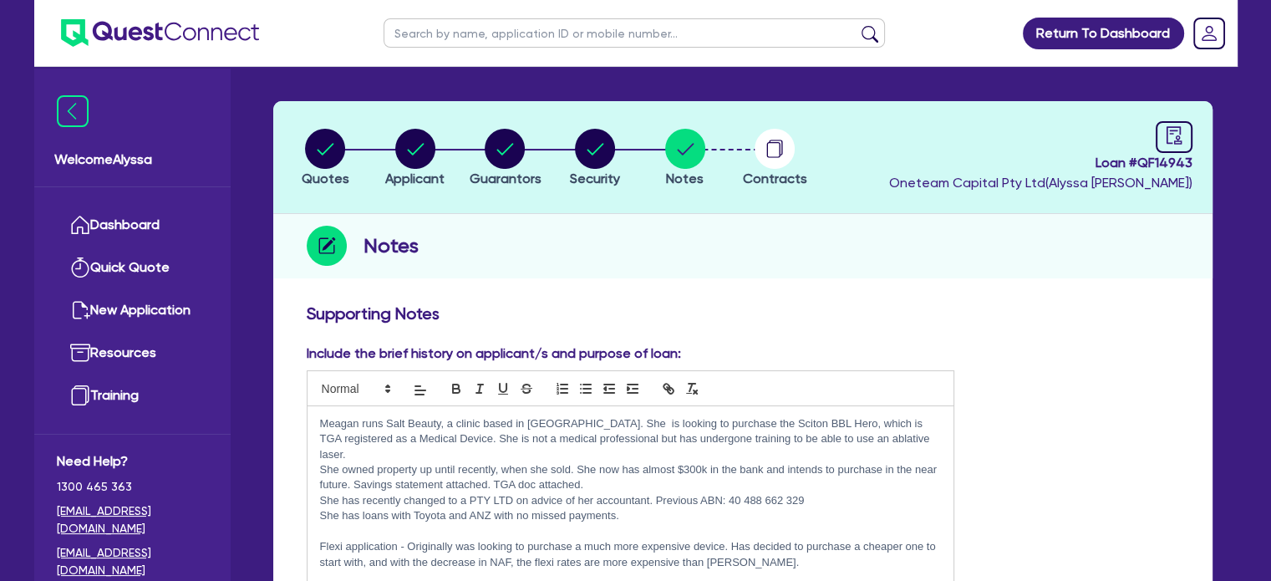 The image size is (1271, 581). What do you see at coordinates (685, 159) in the screenshot?
I see `button: Notes` at bounding box center [685, 159].